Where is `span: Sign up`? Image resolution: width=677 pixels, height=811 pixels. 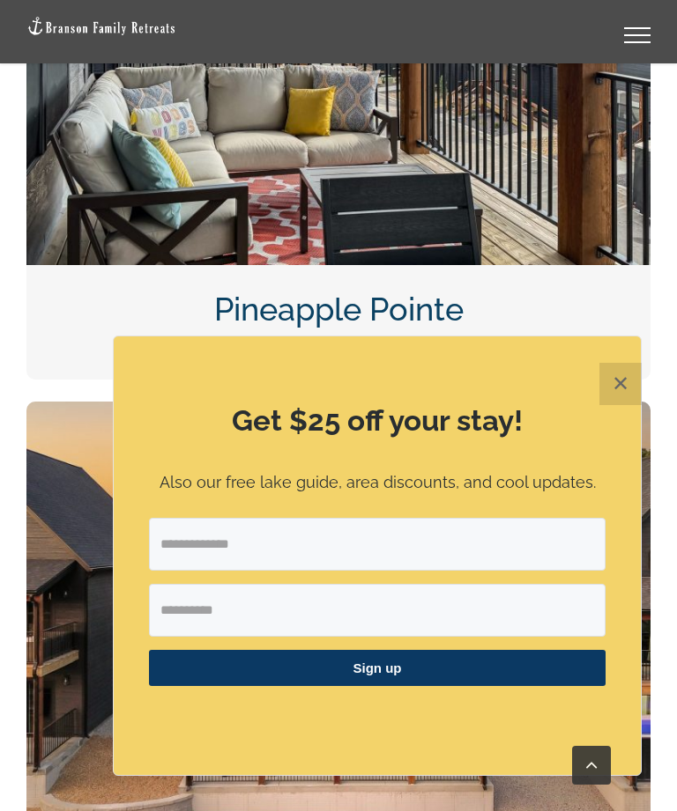 span: Sign up is located at coordinates (377, 668).